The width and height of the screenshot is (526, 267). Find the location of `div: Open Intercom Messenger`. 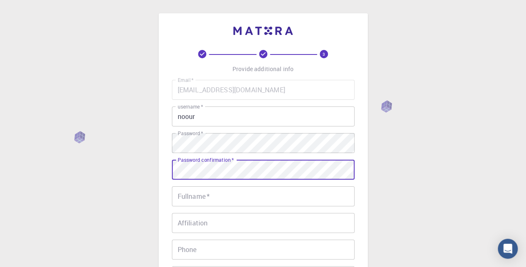

div: Open Intercom Messenger is located at coordinates (508, 248).